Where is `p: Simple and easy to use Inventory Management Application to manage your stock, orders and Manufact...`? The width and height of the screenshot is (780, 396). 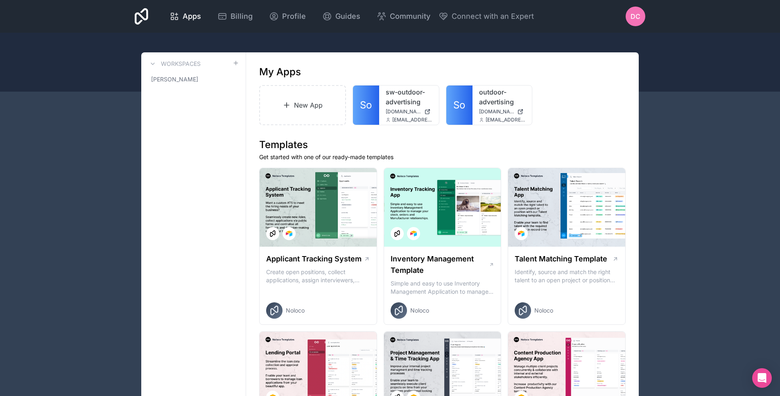
p: Simple and easy to use Inventory Management Application to manage your stock, orders and Manufact... is located at coordinates (443, 288).